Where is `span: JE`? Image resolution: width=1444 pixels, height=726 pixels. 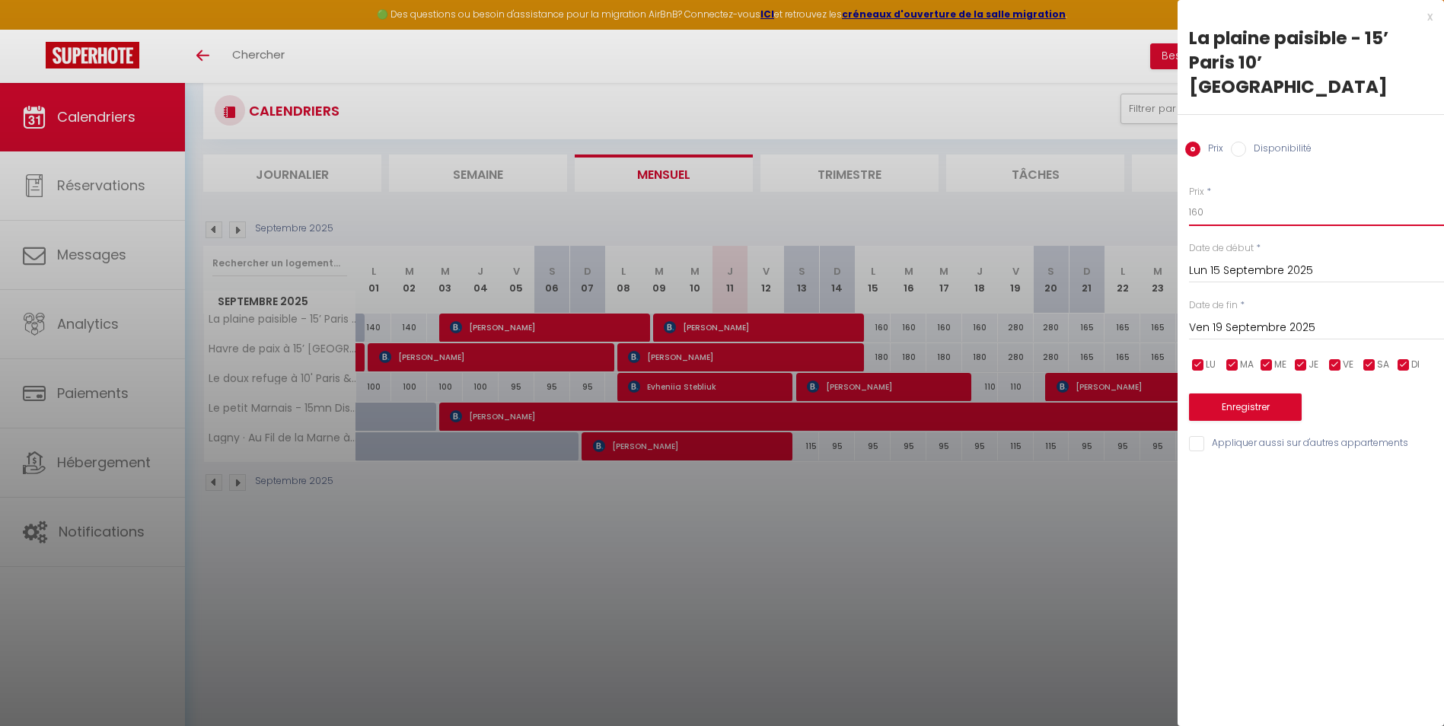 span: JE is located at coordinates (1313, 365).